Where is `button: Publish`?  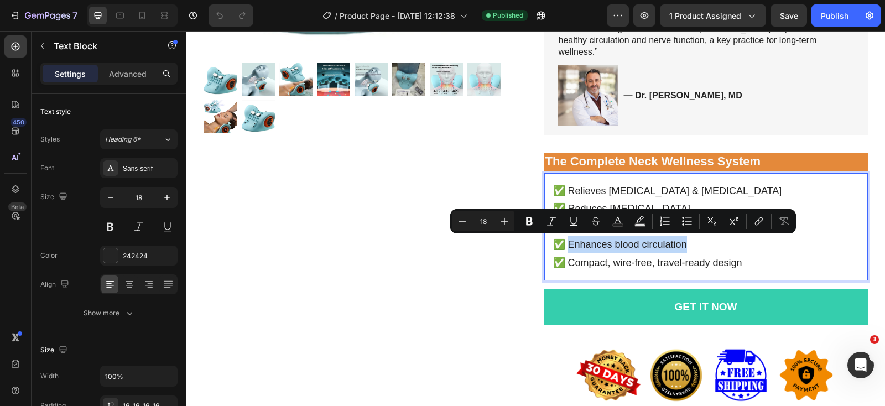
button: Publish is located at coordinates (835, 15).